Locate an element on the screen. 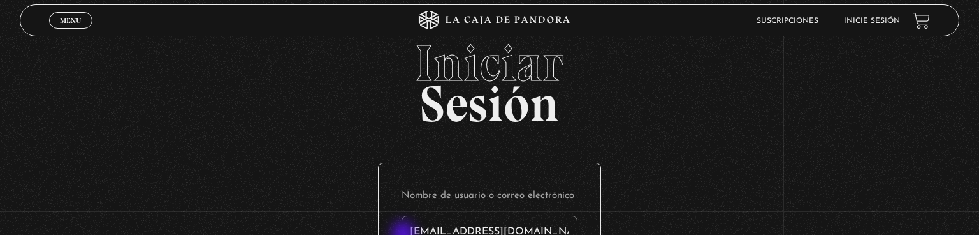  span: Cerrar is located at coordinates (71, 32).